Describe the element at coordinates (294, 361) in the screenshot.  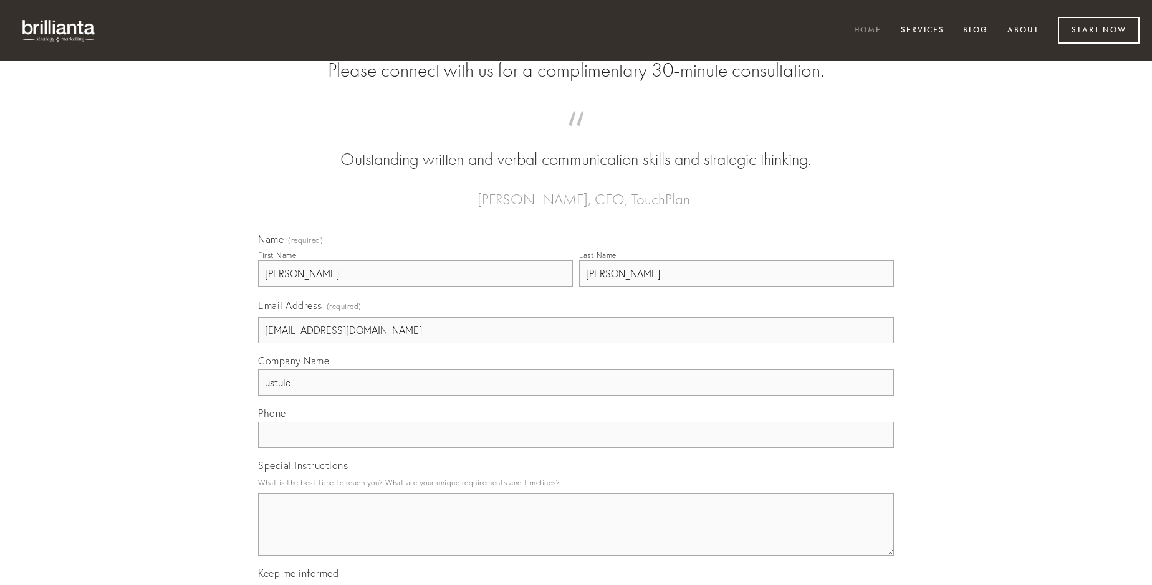
I see `span: Company Name` at that location.